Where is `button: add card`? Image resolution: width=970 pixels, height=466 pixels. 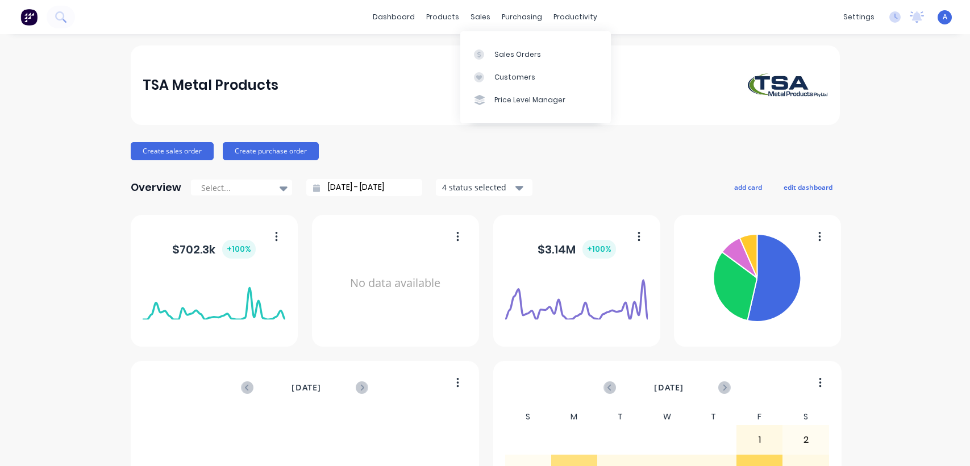
button: add card is located at coordinates (748, 187).